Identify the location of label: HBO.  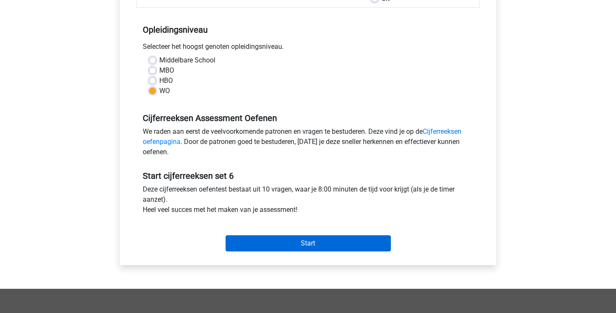
(166, 81).